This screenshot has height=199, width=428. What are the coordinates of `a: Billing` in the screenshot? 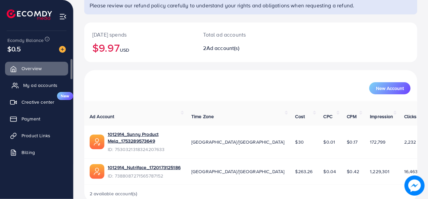 It's located at (37, 152).